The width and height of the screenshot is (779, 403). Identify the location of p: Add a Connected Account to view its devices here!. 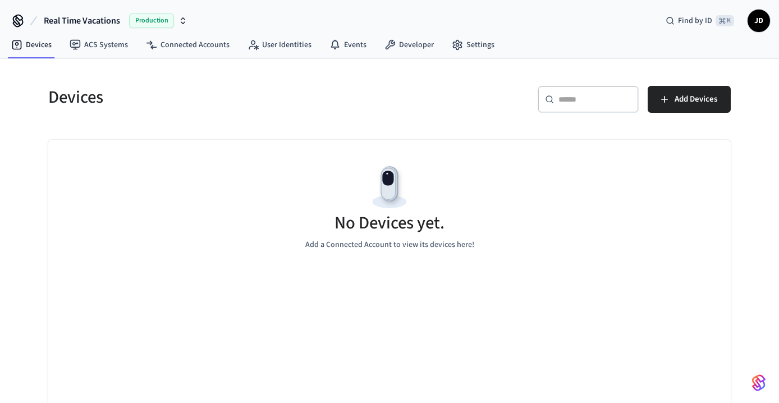
(389, 245).